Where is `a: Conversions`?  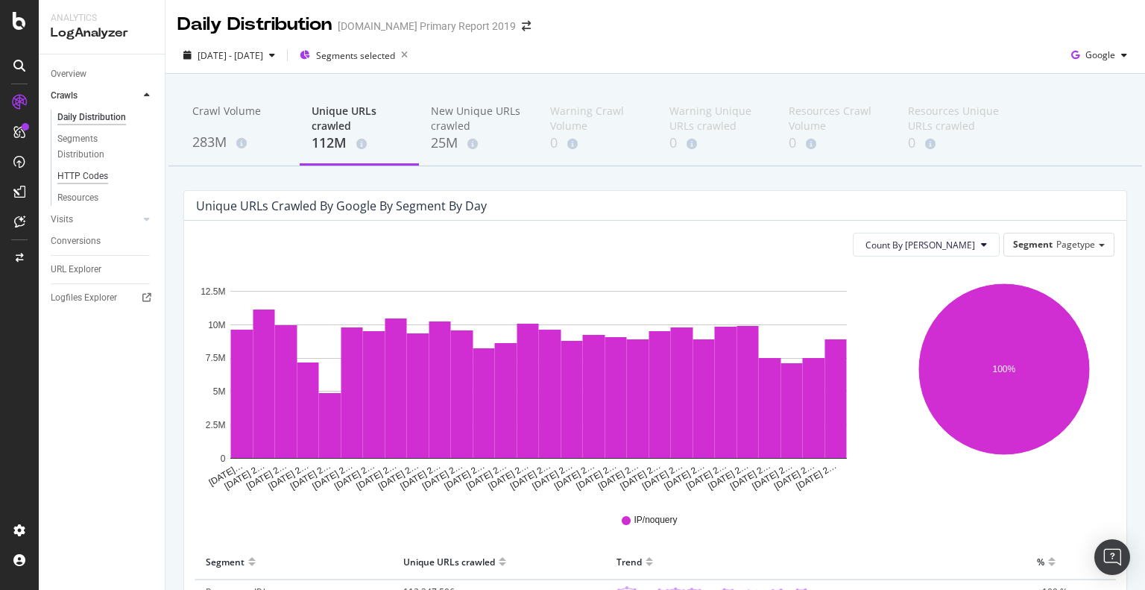 a: Conversions is located at coordinates (102, 241).